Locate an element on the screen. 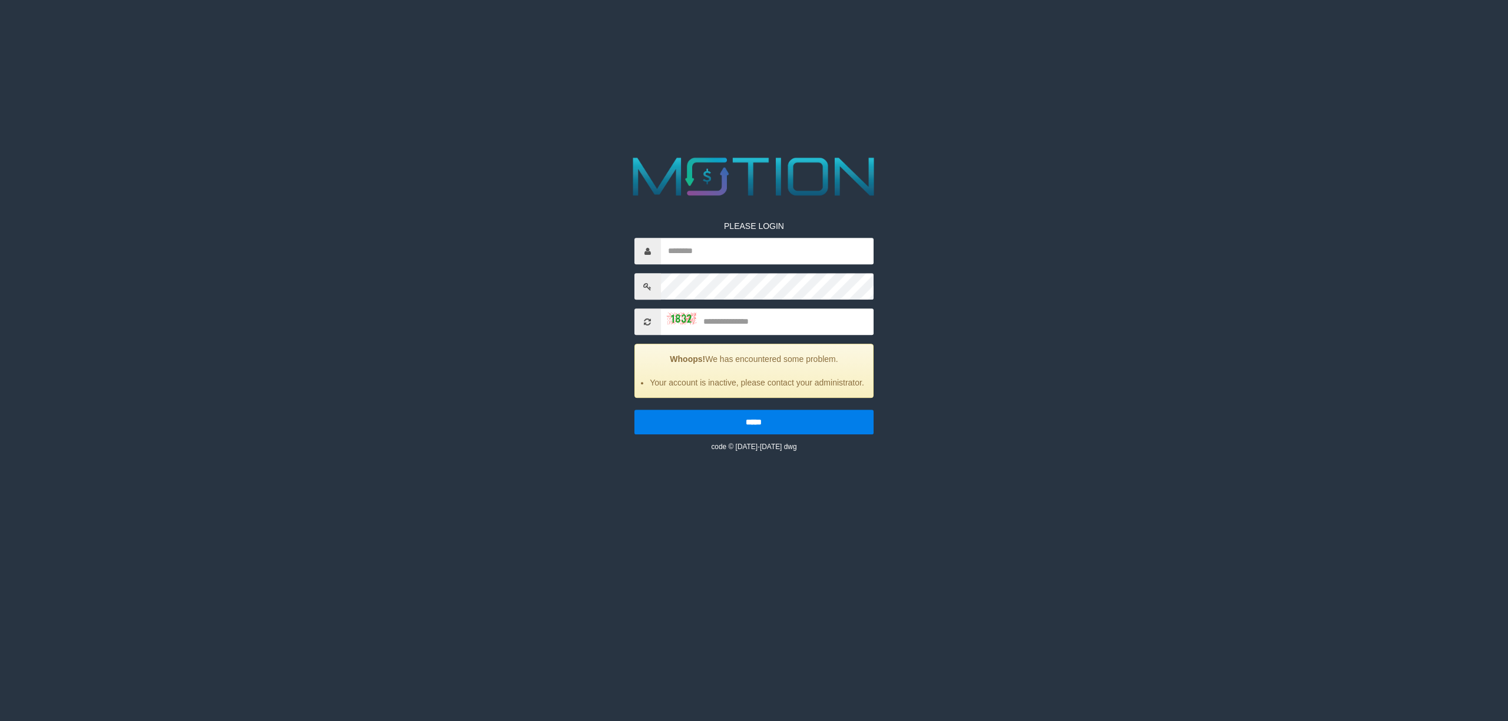  img: captcha is located at coordinates (681, 319).